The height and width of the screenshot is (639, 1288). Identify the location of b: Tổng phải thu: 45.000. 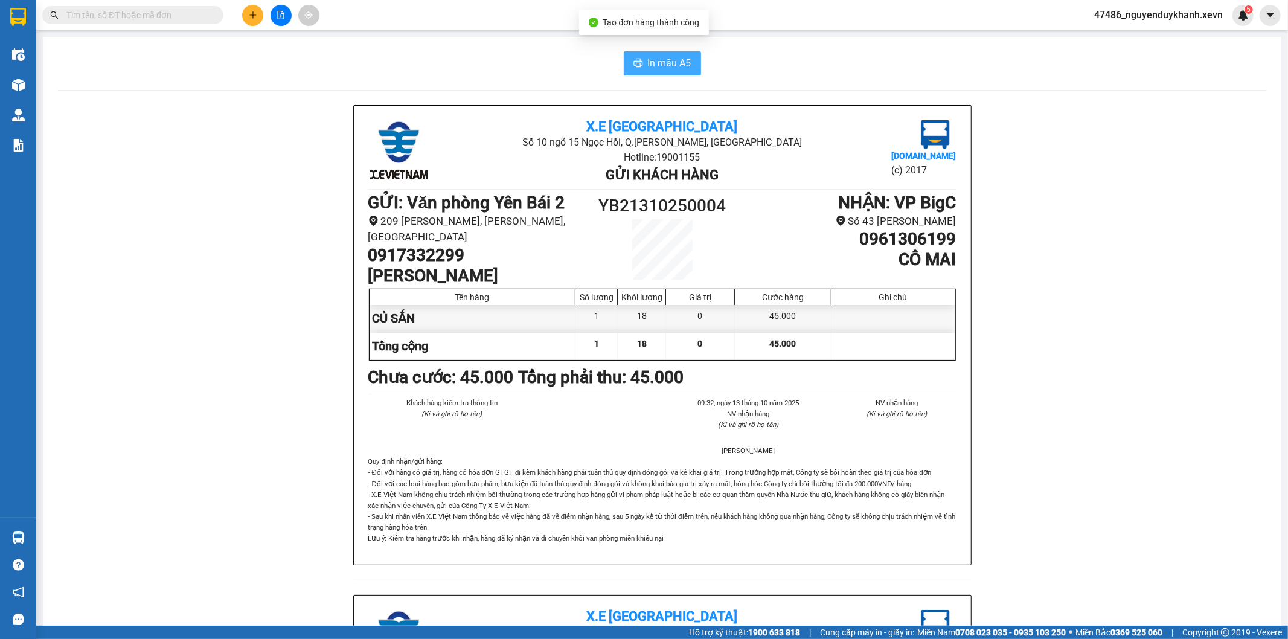
(601, 377).